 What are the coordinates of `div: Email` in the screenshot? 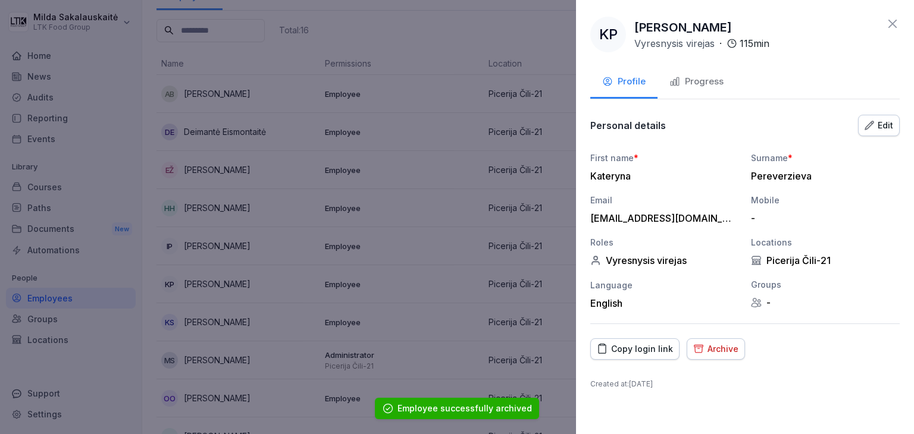 It's located at (665, 200).